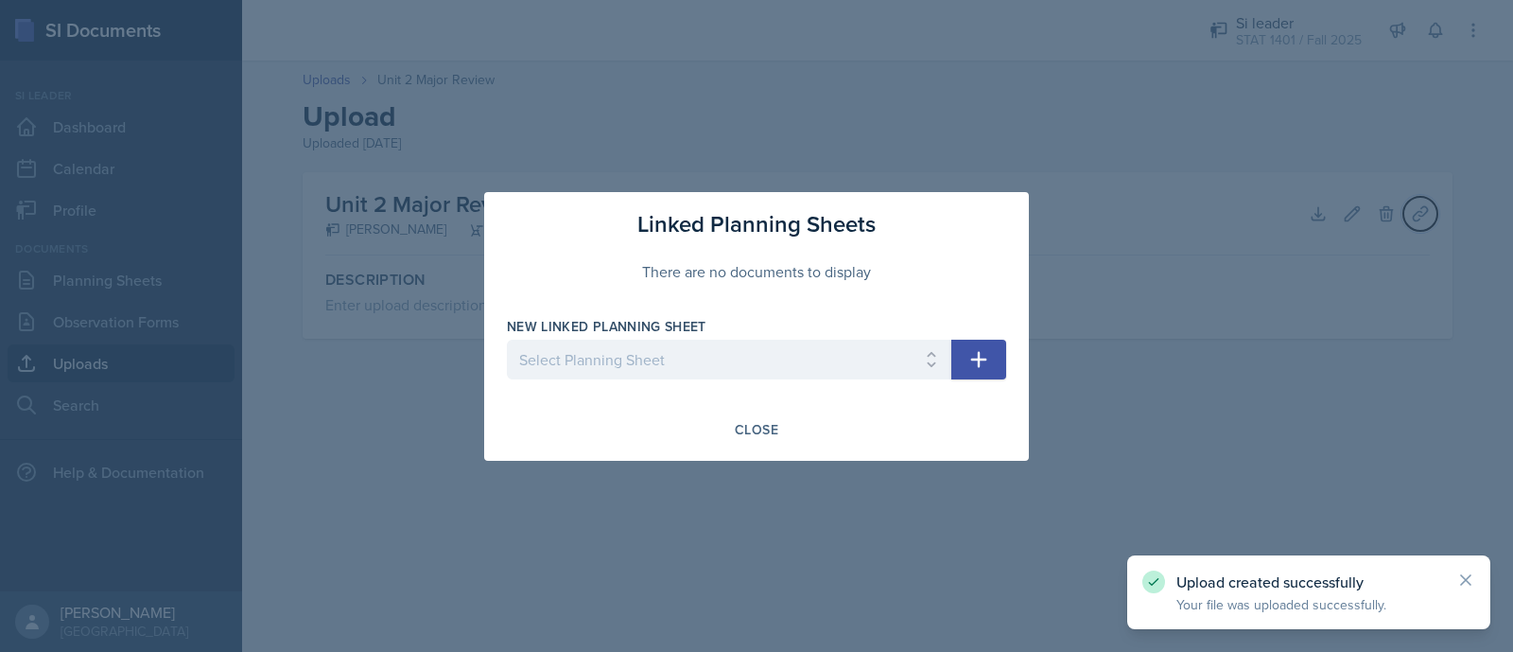 The image size is (1513, 652). What do you see at coordinates (606, 326) in the screenshot?
I see `label: New Linked Planning Sheet` at bounding box center [606, 326].